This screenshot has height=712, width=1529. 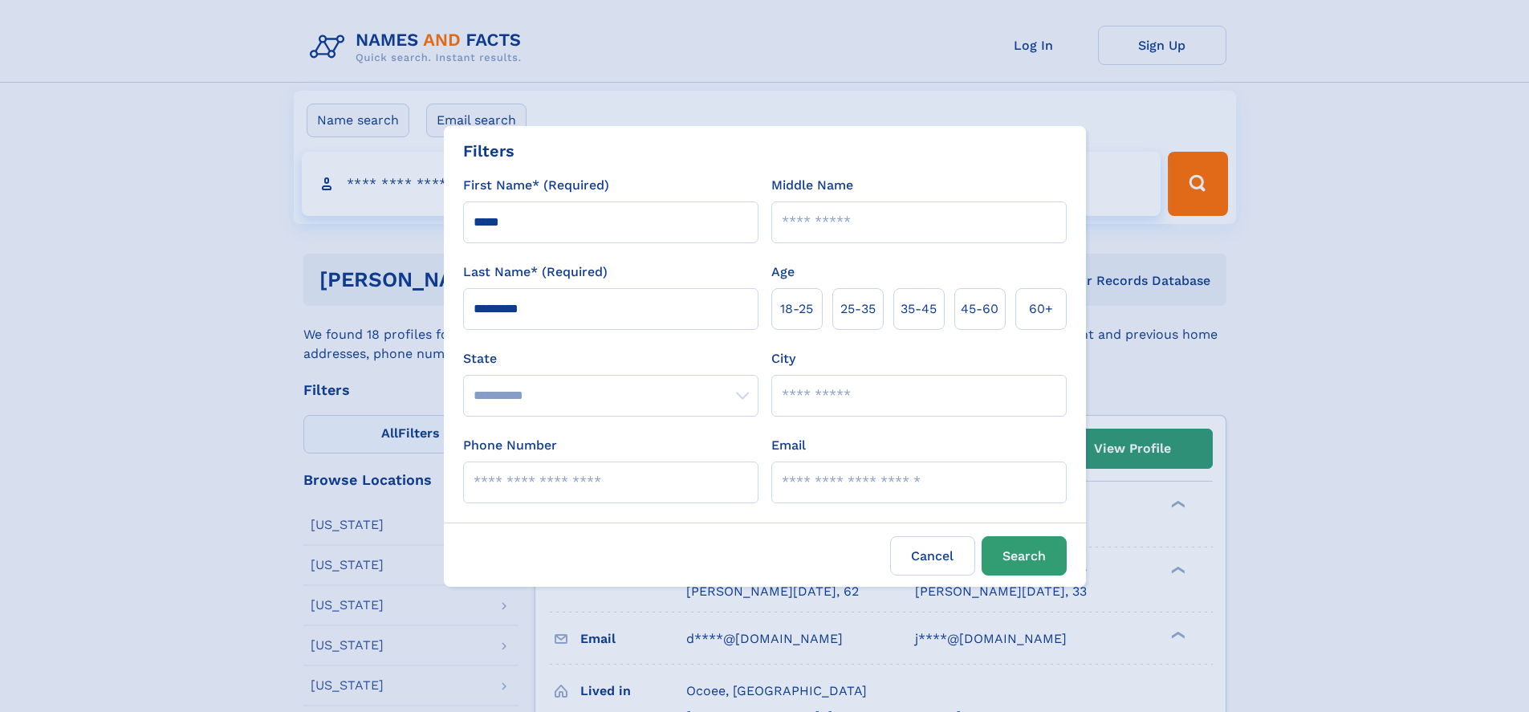 I want to click on span: 25‑35, so click(x=858, y=309).